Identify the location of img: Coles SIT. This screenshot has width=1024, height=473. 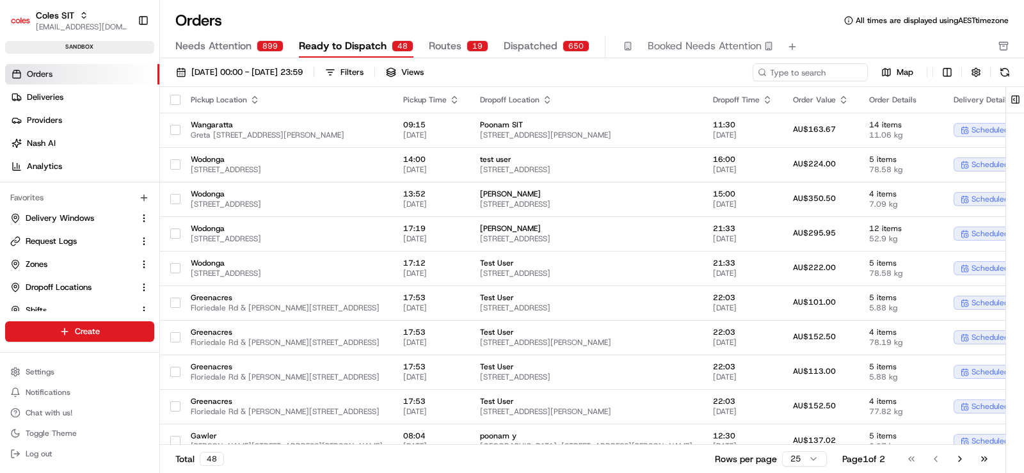
(20, 20).